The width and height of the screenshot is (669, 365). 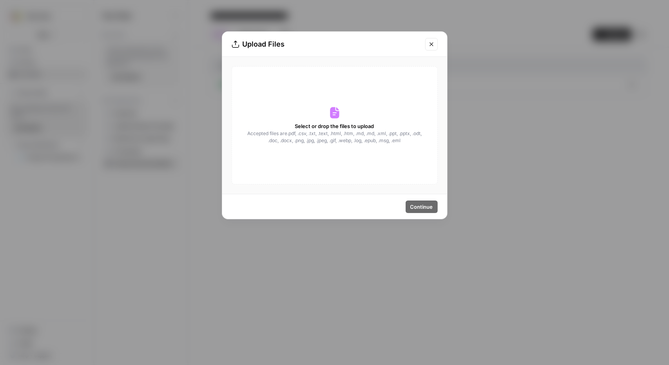 What do you see at coordinates (334, 126) in the screenshot?
I see `span: Select or drop the files to upload` at bounding box center [334, 126].